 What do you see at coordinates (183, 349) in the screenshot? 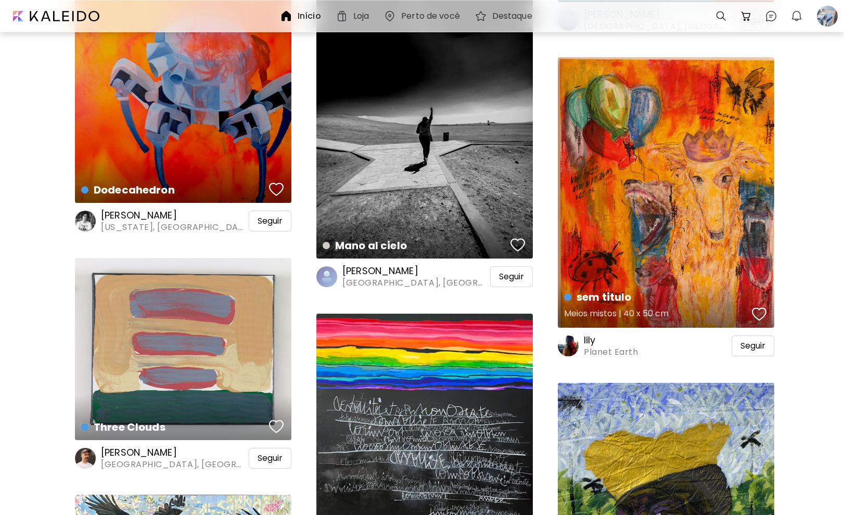
I see `a: Three Cloudsfavoriteshttps://cdn.kaleido.art/CDN/Artwork/3264/Primary/medium.webp?updated=15062` at bounding box center [183, 349].